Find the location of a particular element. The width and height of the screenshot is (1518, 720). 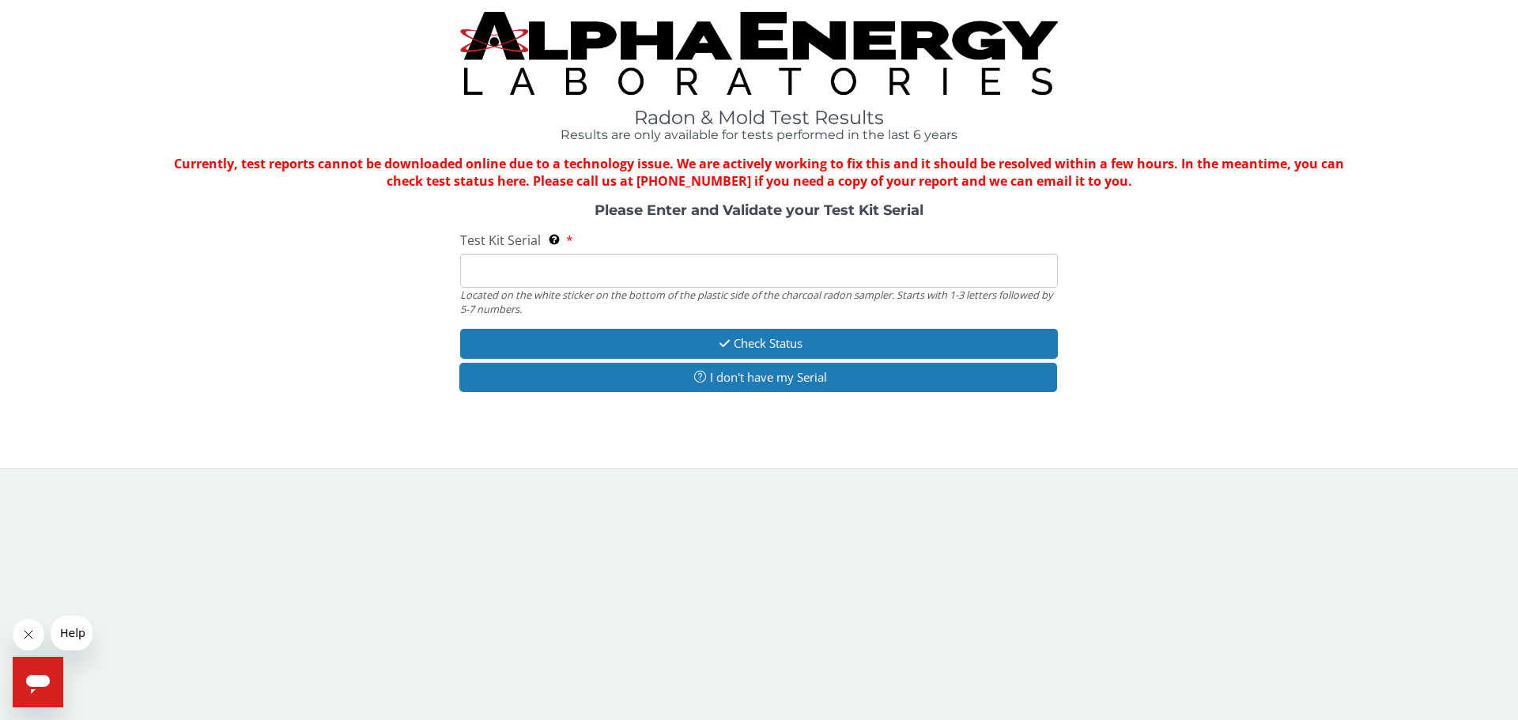

span: Test Kit Serial is located at coordinates (500, 240).